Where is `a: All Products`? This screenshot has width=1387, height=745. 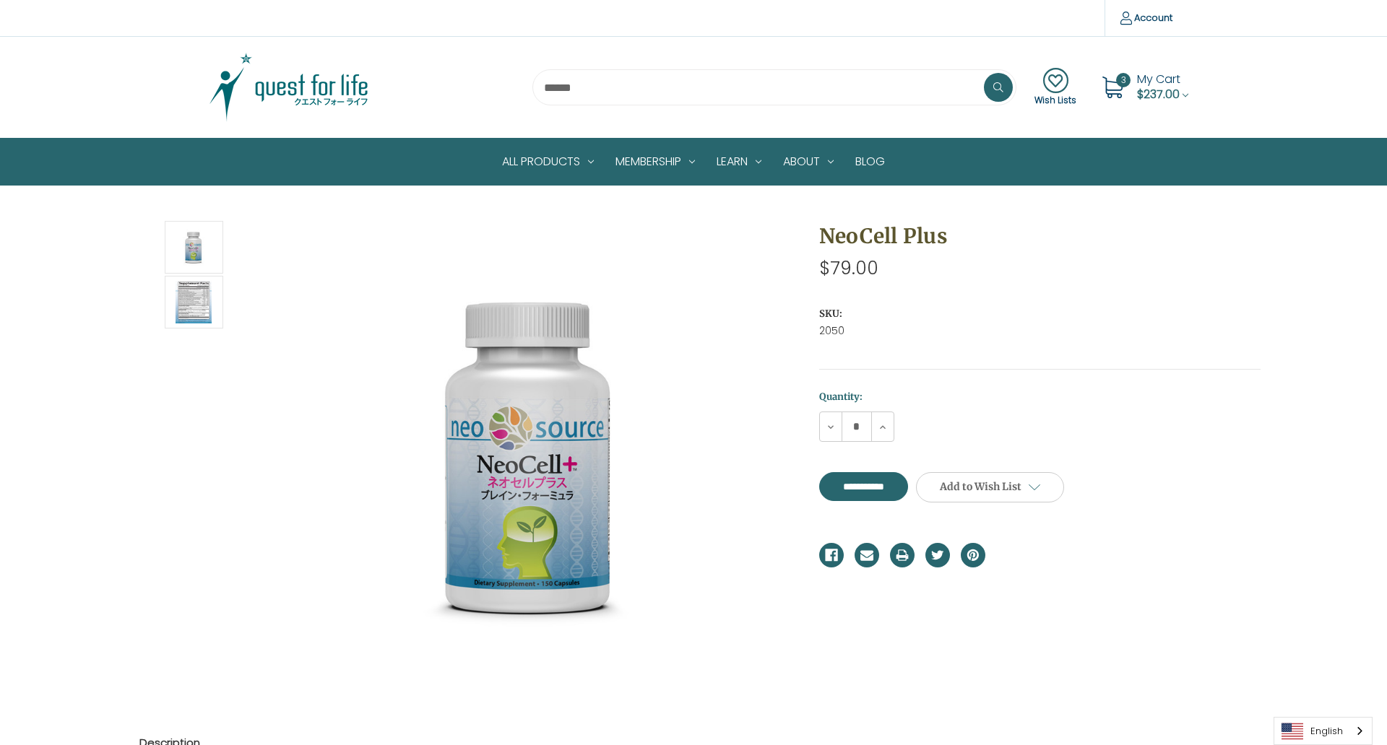 a: All Products is located at coordinates (547, 162).